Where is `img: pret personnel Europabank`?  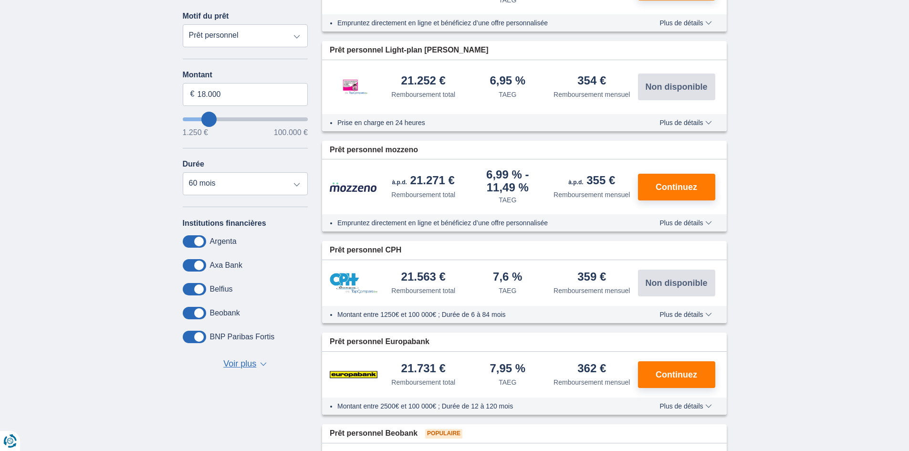
img: pret personnel Europabank is located at coordinates (354, 375).